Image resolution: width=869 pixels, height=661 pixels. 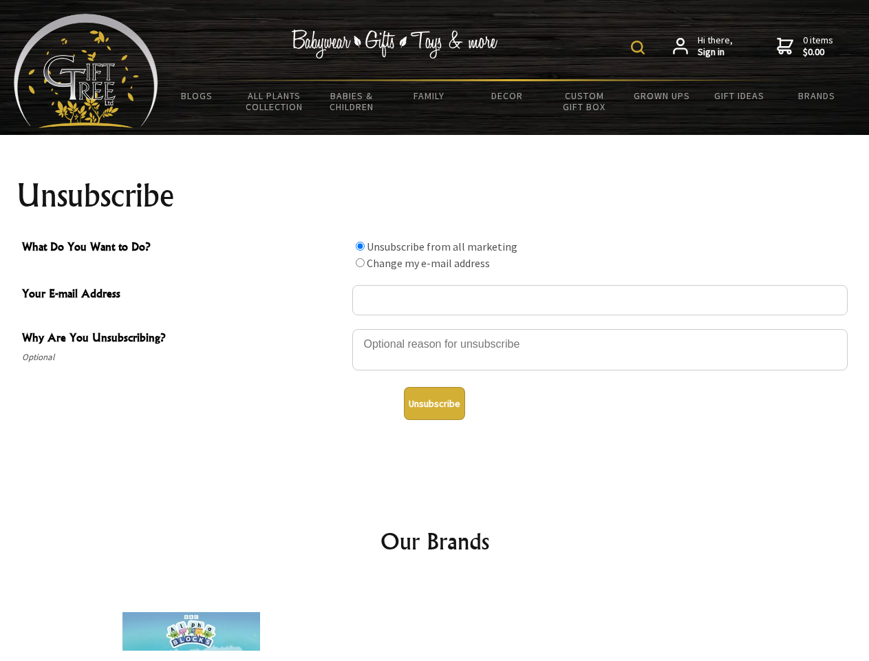 I want to click on strong: $0.00, so click(x=818, y=52).